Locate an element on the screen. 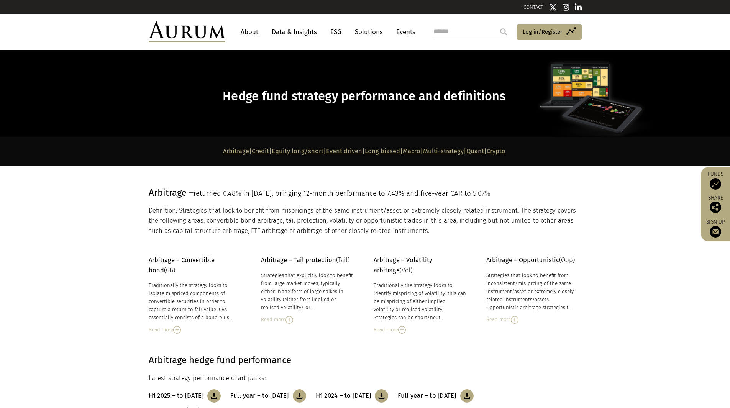 This screenshot has width=730, height=408. p: (Opp) is located at coordinates (533, 260).